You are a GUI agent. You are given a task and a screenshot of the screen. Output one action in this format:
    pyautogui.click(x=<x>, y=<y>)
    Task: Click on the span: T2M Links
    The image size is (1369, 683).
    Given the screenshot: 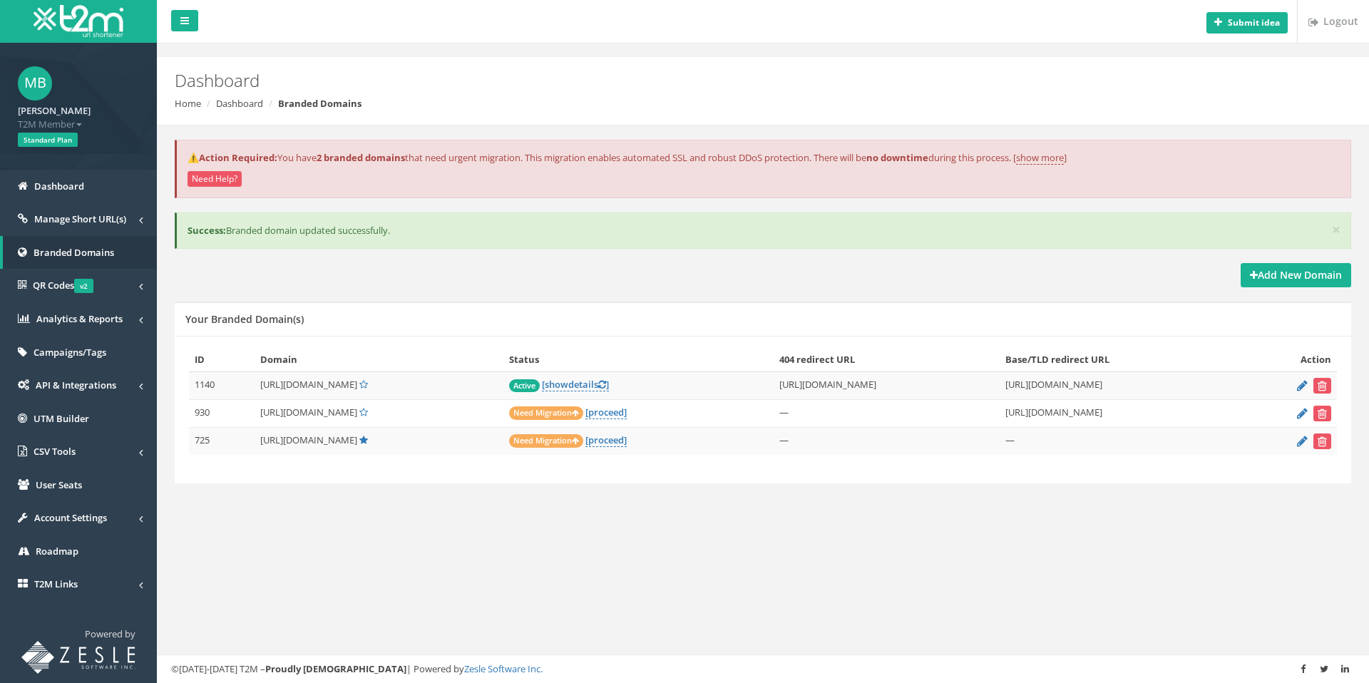 What is the action you would take?
    pyautogui.click(x=56, y=584)
    